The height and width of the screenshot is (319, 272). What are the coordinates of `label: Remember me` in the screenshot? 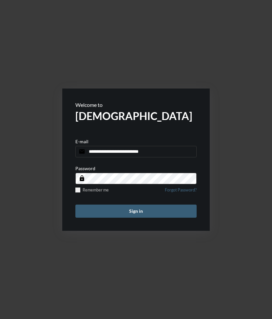 It's located at (92, 190).